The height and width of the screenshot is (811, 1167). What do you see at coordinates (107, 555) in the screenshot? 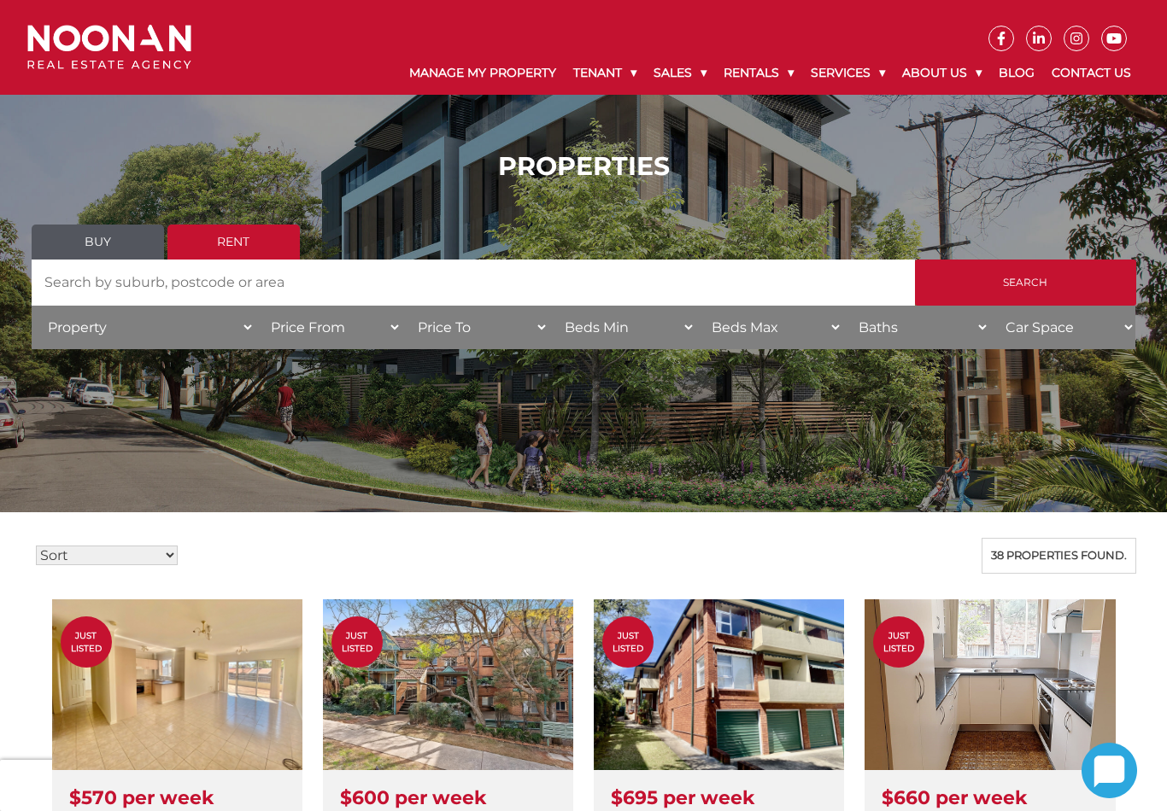
I see `select: Sort Listings` at bounding box center [107, 555].